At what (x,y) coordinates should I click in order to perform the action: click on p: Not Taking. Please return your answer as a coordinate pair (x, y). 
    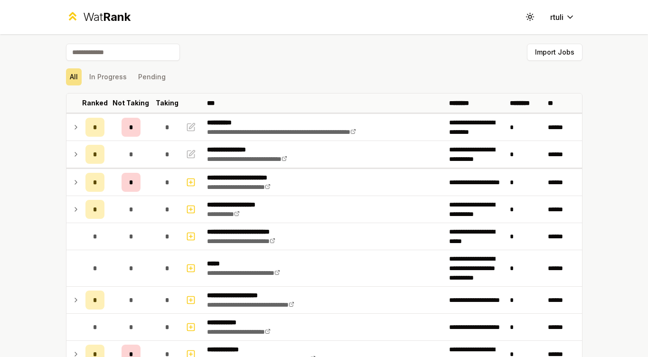
    Looking at the image, I should click on (130, 103).